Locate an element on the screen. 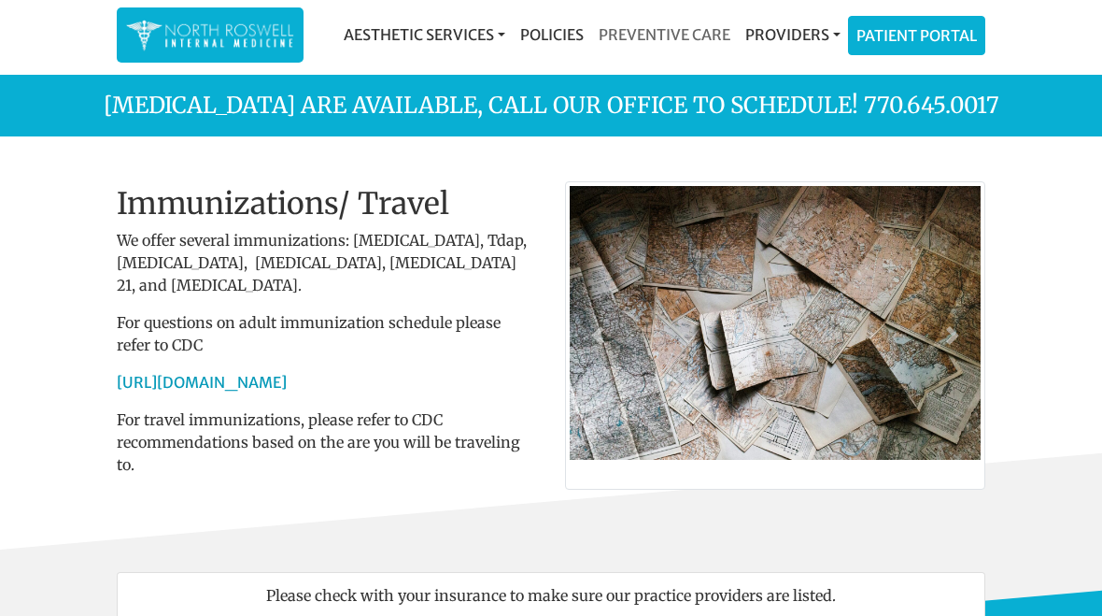 This screenshot has width=1102, height=616. p: For travel immunizations, please refer to CDC recommendations based on the are you will be travel... is located at coordinates (327, 442).